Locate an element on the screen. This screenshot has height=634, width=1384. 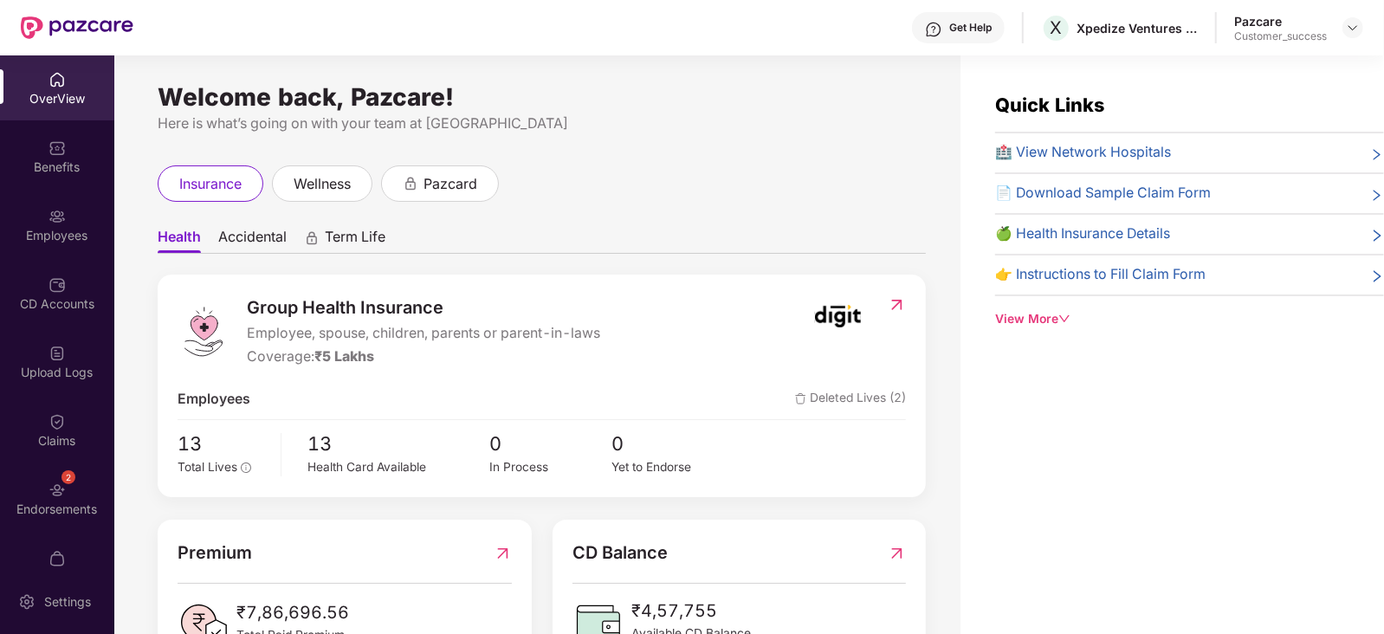
span: X is located at coordinates (1057, 28).